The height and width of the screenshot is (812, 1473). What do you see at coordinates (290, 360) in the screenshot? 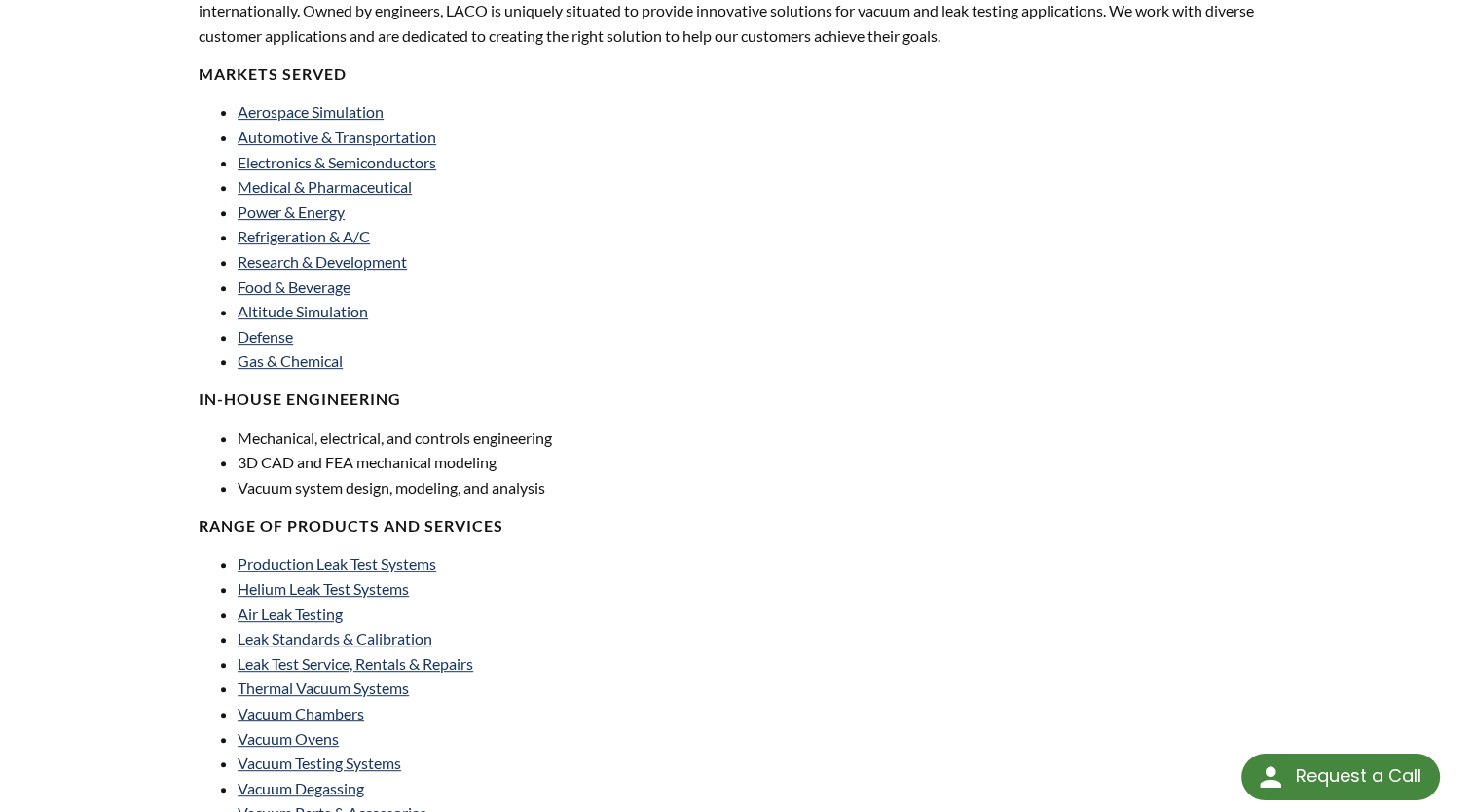
I see `a: Gas & Chemical` at bounding box center [290, 360].